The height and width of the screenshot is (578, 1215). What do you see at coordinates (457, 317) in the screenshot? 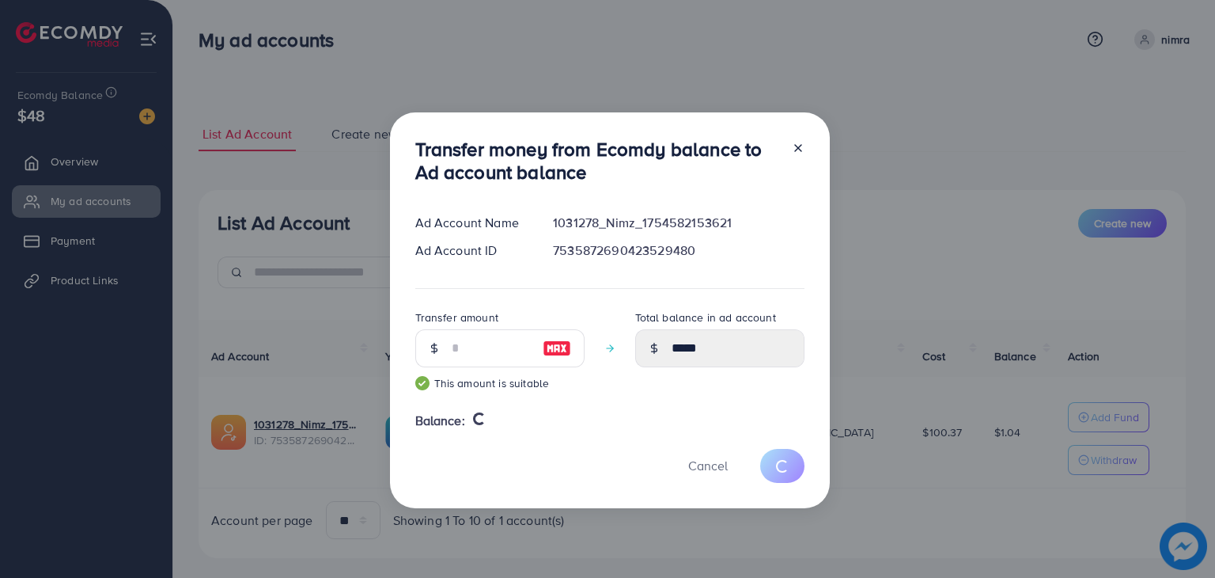
I see `label: Transfer amount` at bounding box center [457, 317].